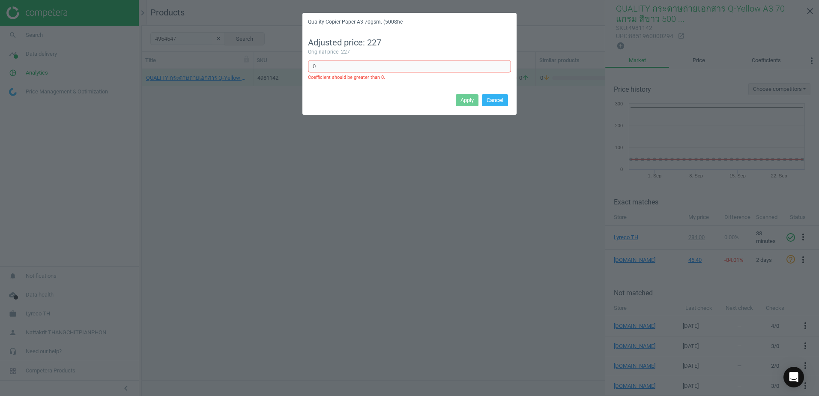 The height and width of the screenshot is (396, 819). What do you see at coordinates (410, 52) in the screenshot?
I see `div: Original price: 227` at bounding box center [410, 52].